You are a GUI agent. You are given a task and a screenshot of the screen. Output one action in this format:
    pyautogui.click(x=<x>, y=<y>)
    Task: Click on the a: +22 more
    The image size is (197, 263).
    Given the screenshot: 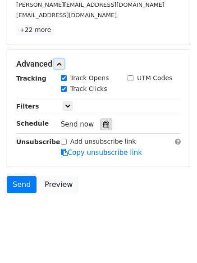 What is the action you would take?
    pyautogui.click(x=35, y=30)
    